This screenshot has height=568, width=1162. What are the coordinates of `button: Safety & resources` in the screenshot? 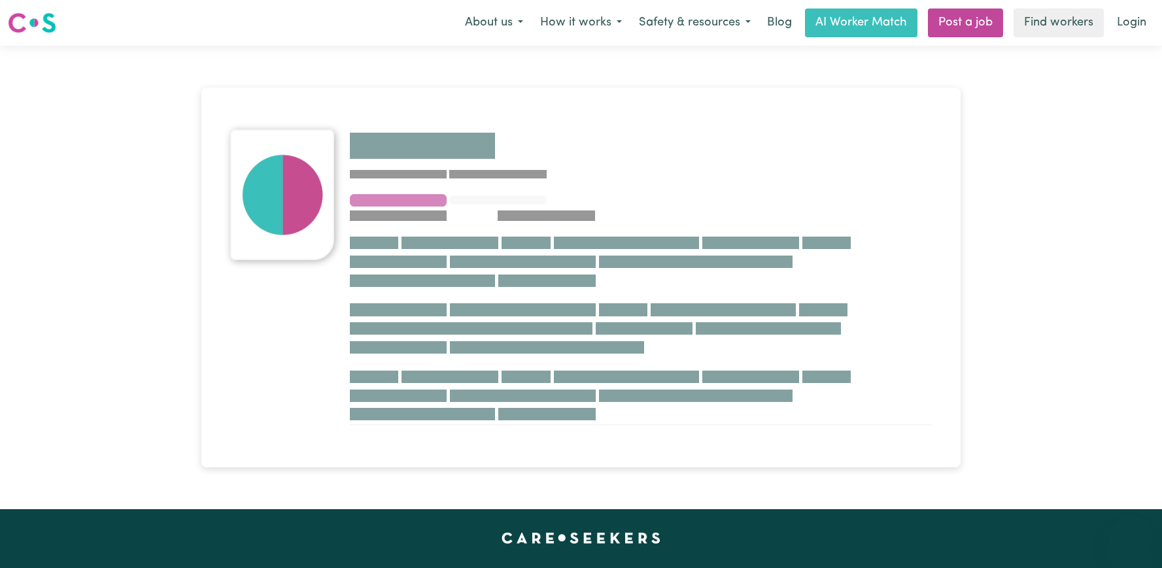 It's located at (694, 23).